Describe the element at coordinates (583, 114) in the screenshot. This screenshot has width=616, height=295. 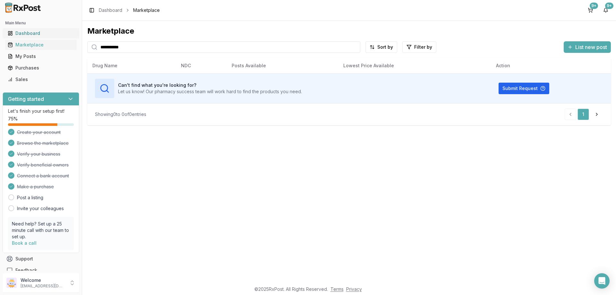
I see `a: 1` at that location.